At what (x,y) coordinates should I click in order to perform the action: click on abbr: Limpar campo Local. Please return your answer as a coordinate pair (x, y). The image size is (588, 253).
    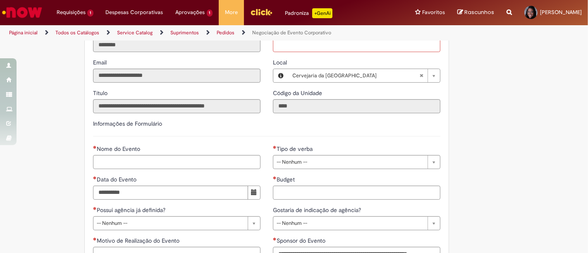
    Looking at the image, I should click on (421, 76).